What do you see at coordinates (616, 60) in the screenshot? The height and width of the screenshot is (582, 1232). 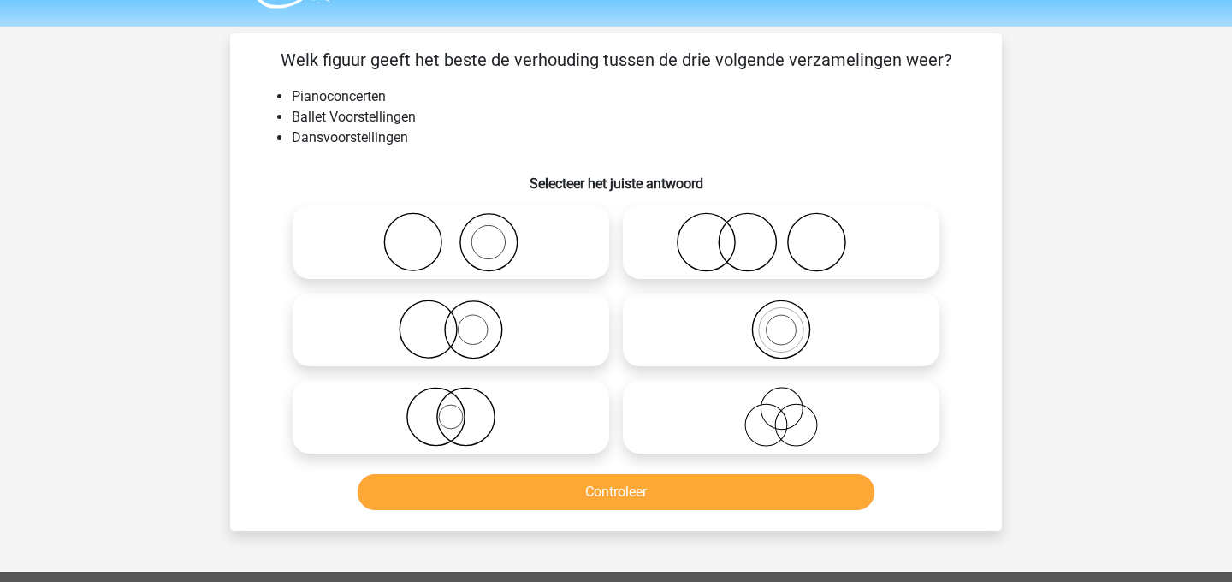 I see `p: Welk figuur geeft het beste de verhouding tussen de drie volgende verzamelingen weer?` at bounding box center [616, 60].